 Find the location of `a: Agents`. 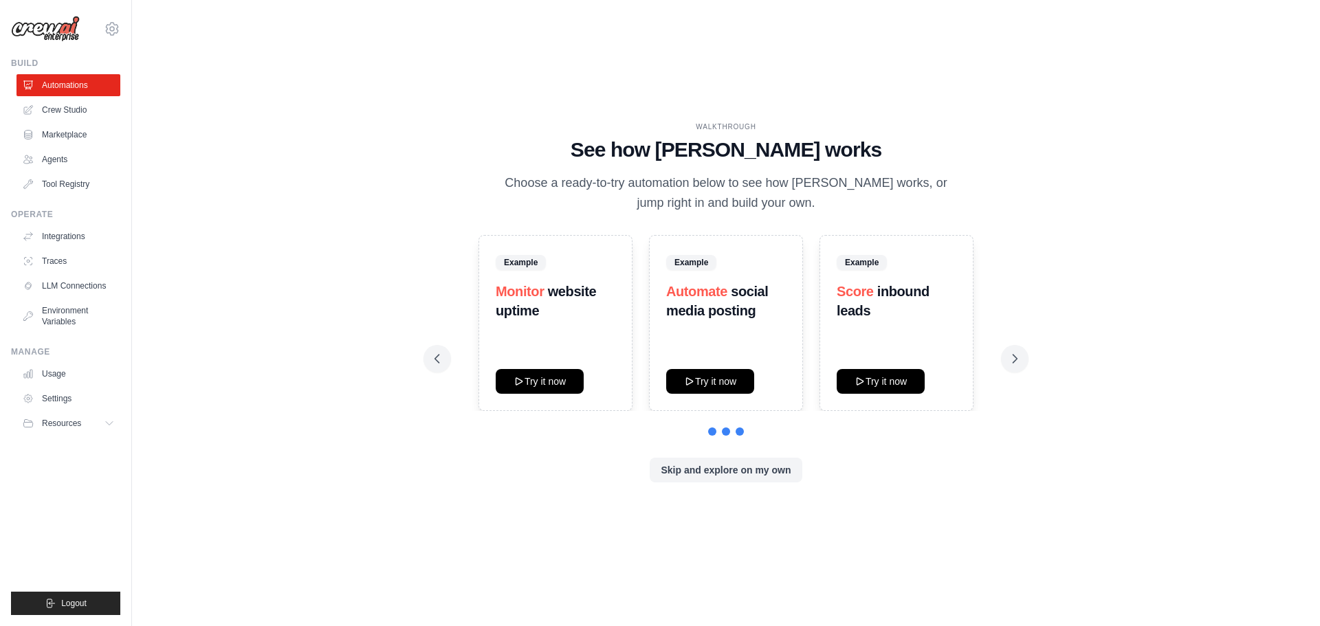

a: Agents is located at coordinates (68, 160).